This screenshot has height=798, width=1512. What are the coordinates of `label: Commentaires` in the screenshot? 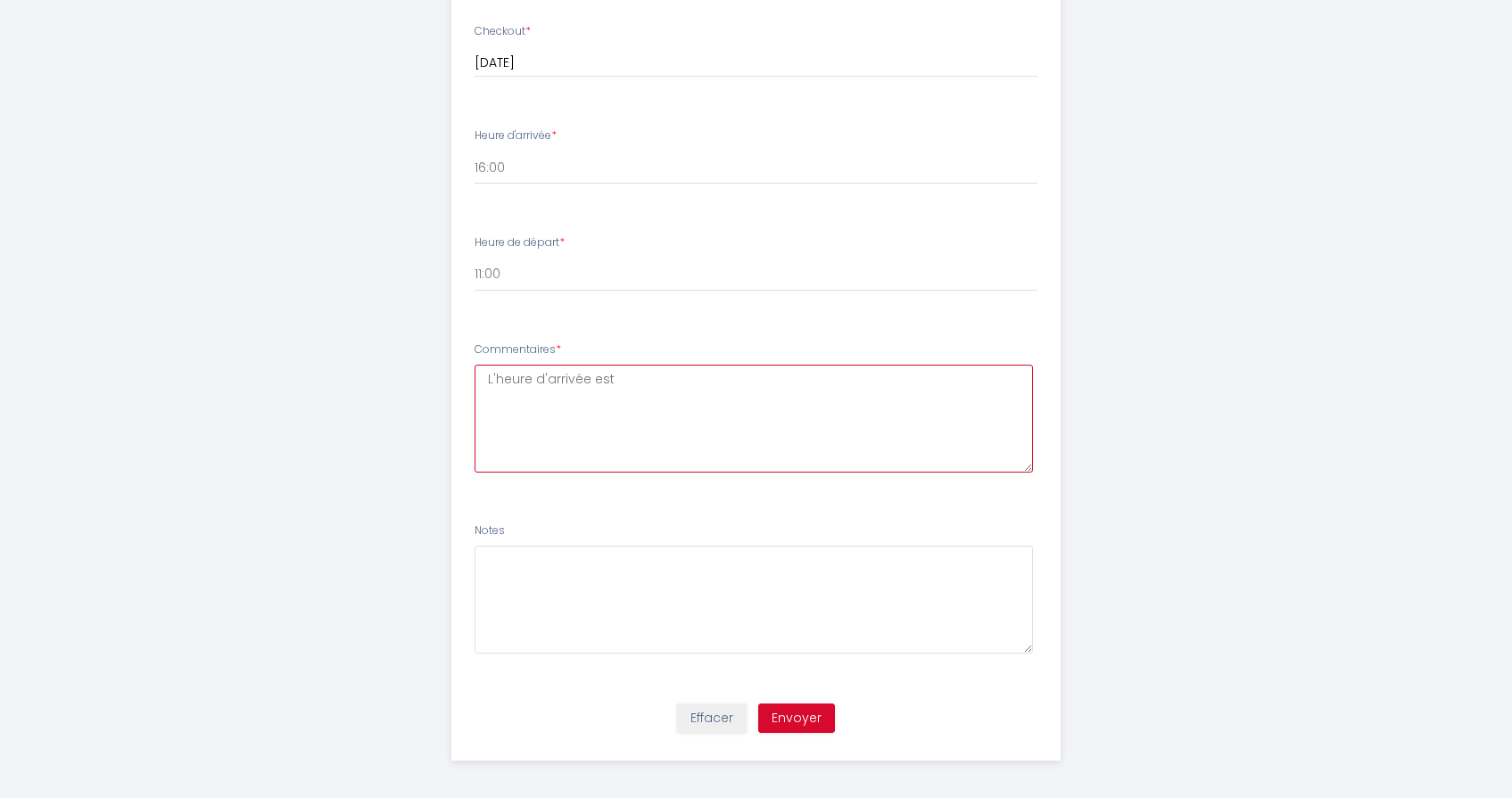 It's located at (517, 349).